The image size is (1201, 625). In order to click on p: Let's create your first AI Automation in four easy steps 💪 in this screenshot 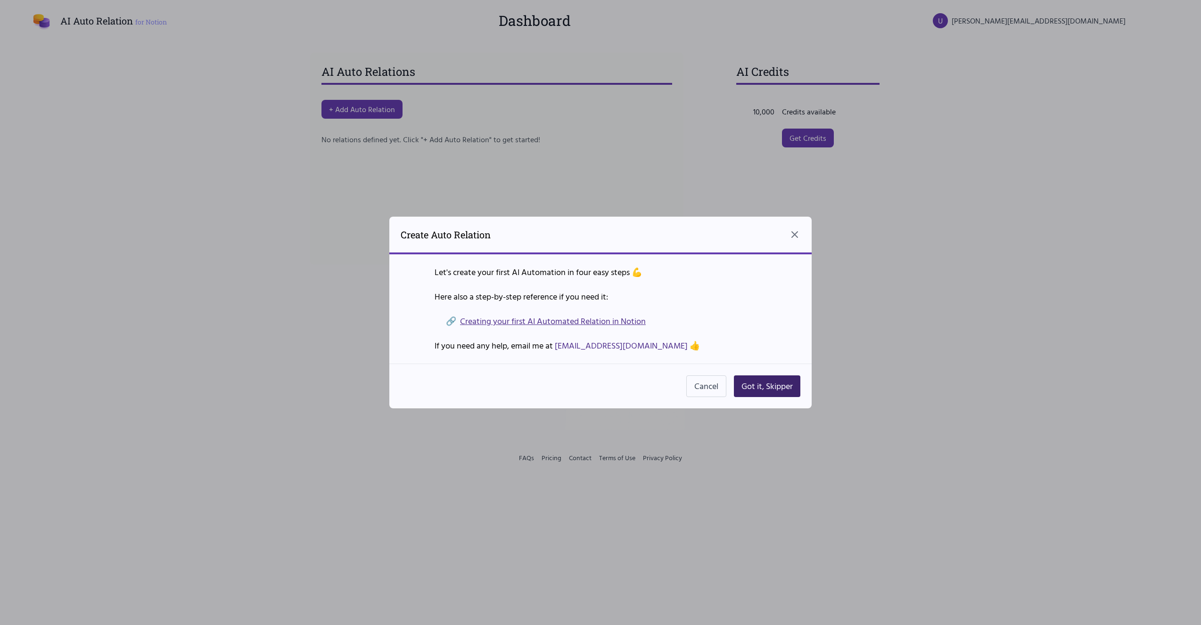, I will do `click(600, 272)`.